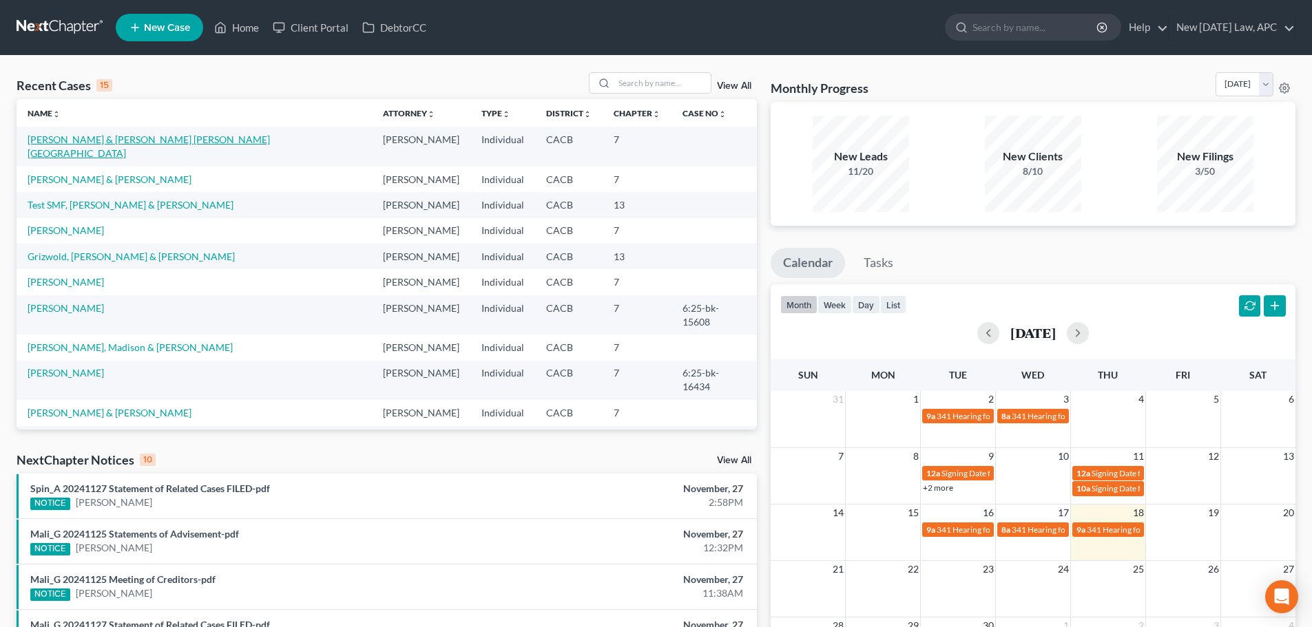 Image resolution: width=1312 pixels, height=627 pixels. Describe the element at coordinates (1289, 570) in the screenshot. I see `span: 27` at that location.